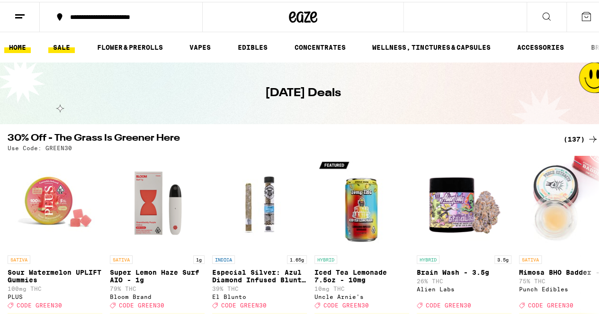 The height and width of the screenshot is (315, 599). What do you see at coordinates (260, 233) in the screenshot?
I see `a: Open page for Especial Silver: Azul Diamond Infused Blunt - 1.65g from El Blunto` at bounding box center [260, 233].